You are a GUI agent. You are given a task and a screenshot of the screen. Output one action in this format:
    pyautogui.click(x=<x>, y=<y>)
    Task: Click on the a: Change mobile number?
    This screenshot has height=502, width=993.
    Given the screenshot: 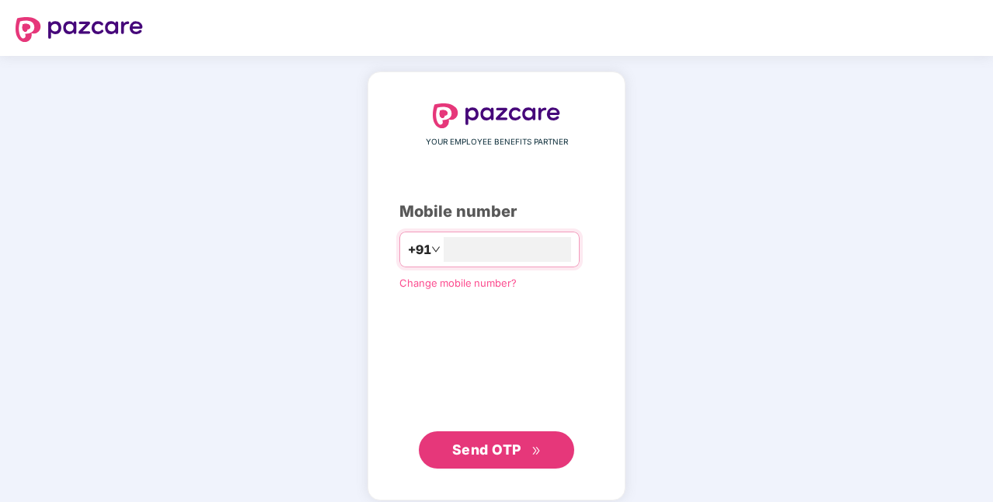 What is the action you would take?
    pyautogui.click(x=458, y=283)
    